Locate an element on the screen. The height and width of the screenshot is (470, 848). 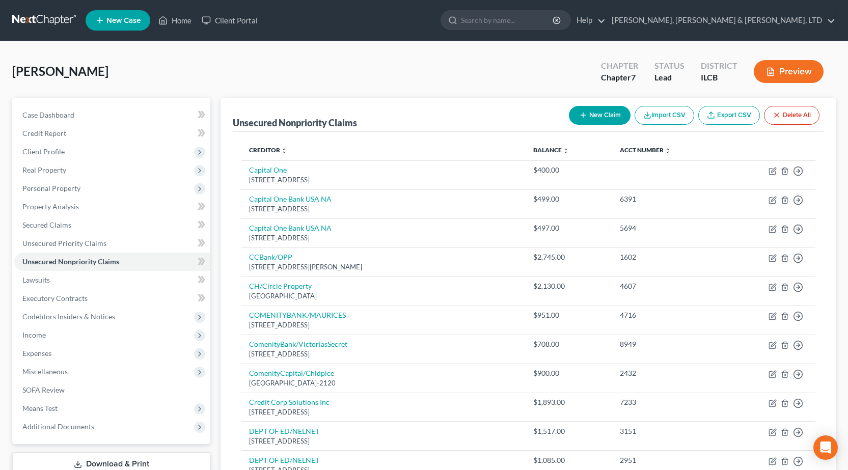
div: 2432 is located at coordinates (667, 373).